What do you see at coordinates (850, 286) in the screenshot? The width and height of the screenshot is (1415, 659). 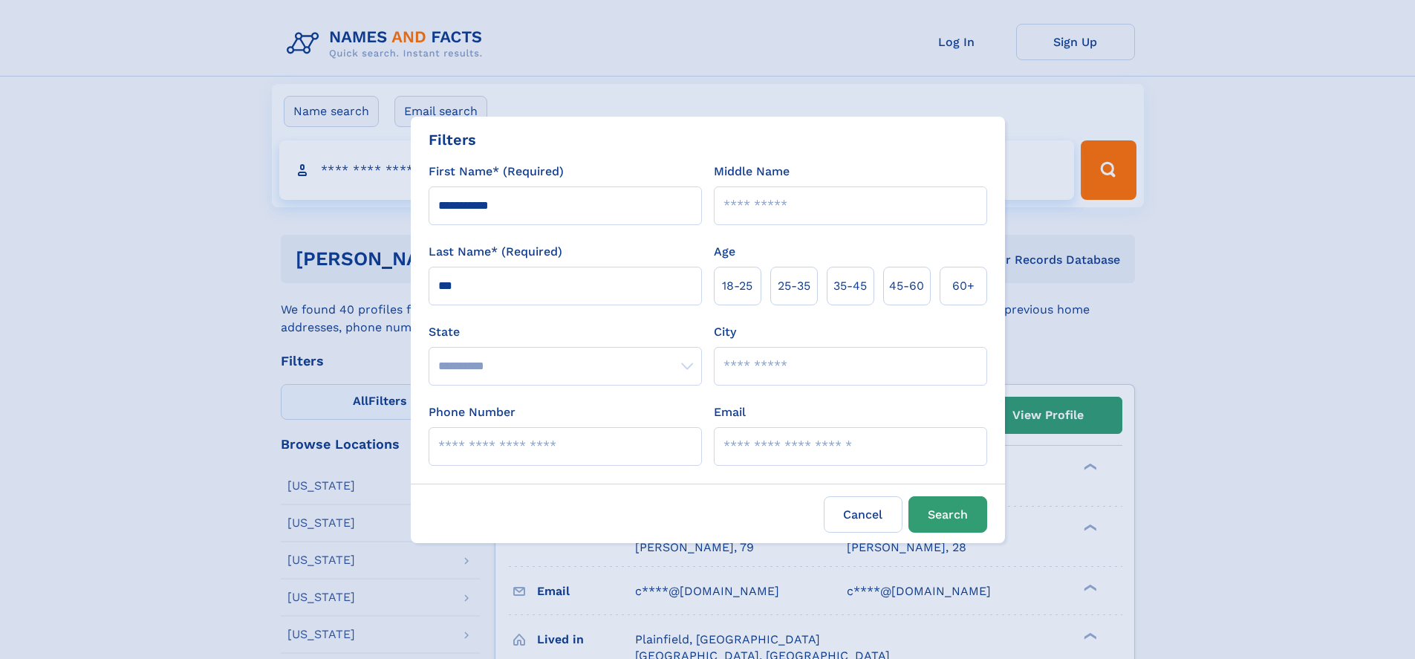 I see `span: 35‑45` at bounding box center [850, 286].